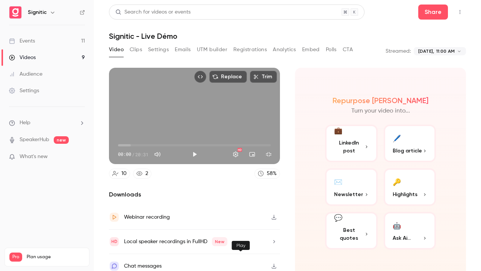 This screenshot has height=271, width=481. I want to click on button: CTA, so click(348, 50).